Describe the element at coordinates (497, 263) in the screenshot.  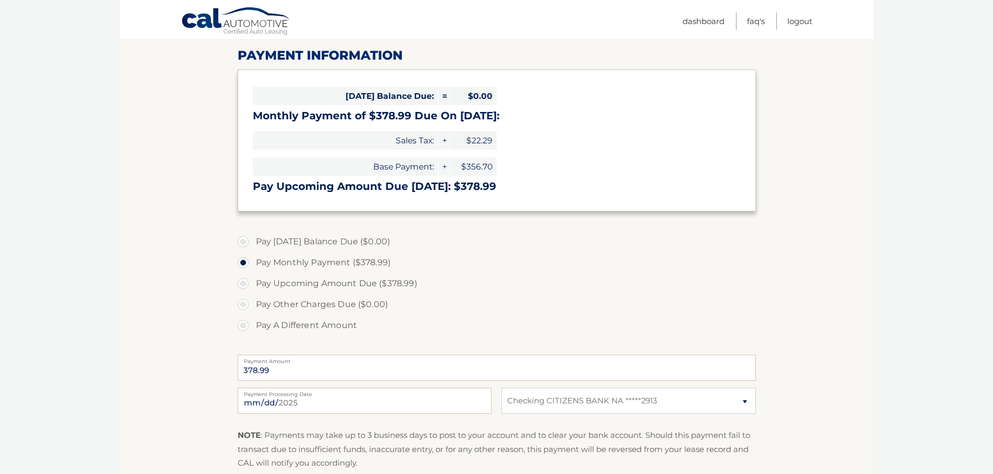
I see `label: Pay Monthly Payment ($378.99)` at that location.